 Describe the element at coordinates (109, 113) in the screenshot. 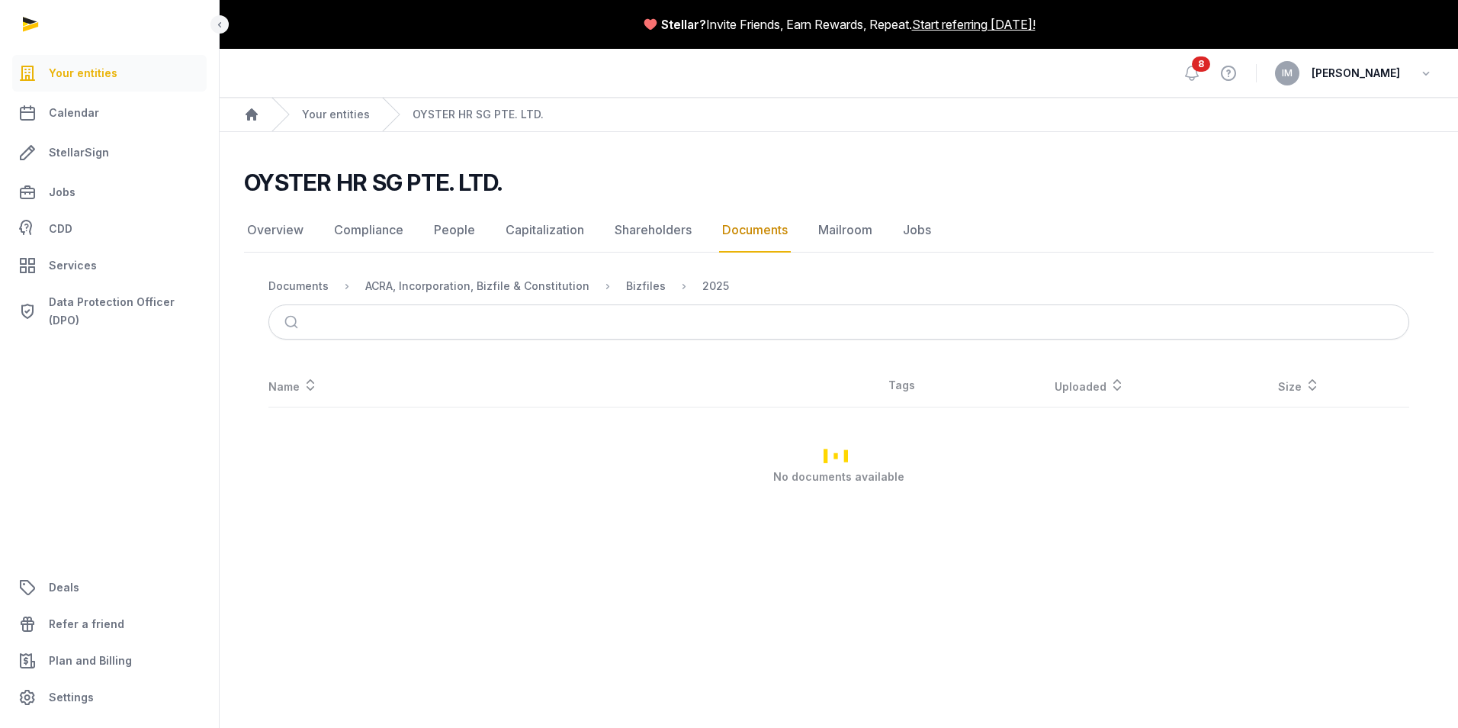

I see `a: Calendar` at that location.